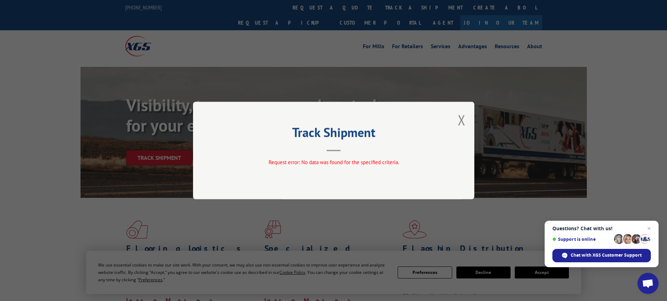 The image size is (667, 301). What do you see at coordinates (601, 255) in the screenshot?
I see `div: Chat with XGS Customer Support` at bounding box center [601, 255].